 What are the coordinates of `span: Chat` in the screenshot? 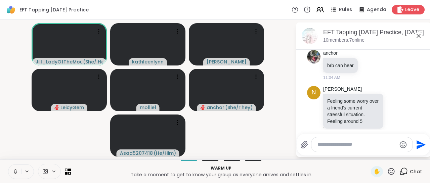 It's located at (416, 172).